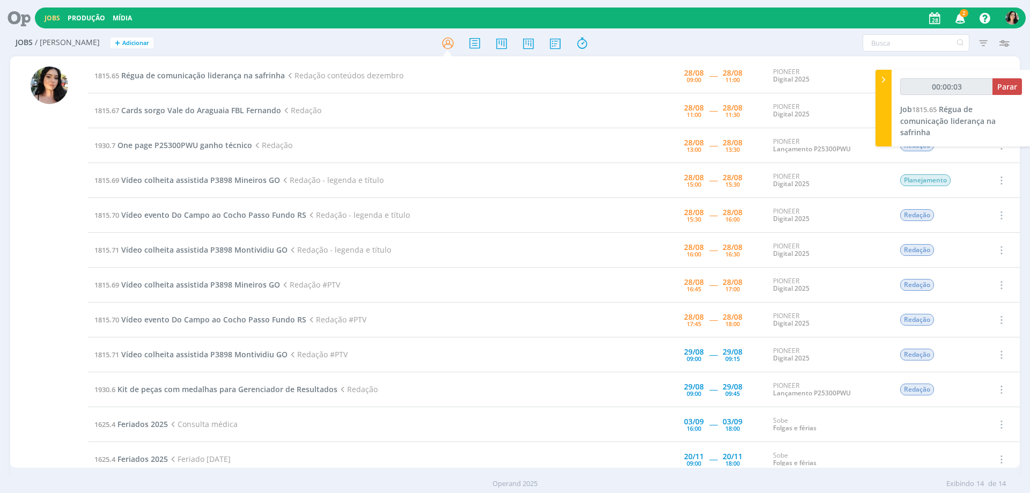 This screenshot has width=1030, height=493. I want to click on div: 16:45, so click(694, 289).